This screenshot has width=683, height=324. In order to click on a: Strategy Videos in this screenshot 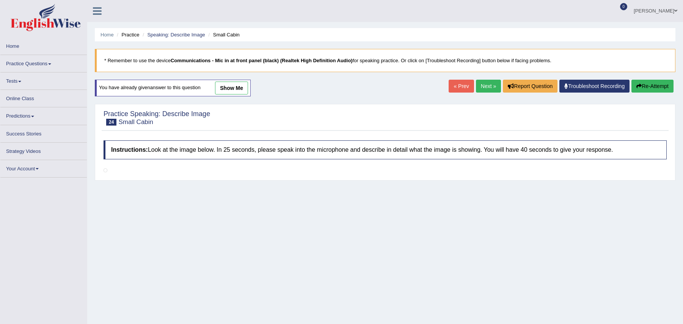, I will do `click(44, 150)`.